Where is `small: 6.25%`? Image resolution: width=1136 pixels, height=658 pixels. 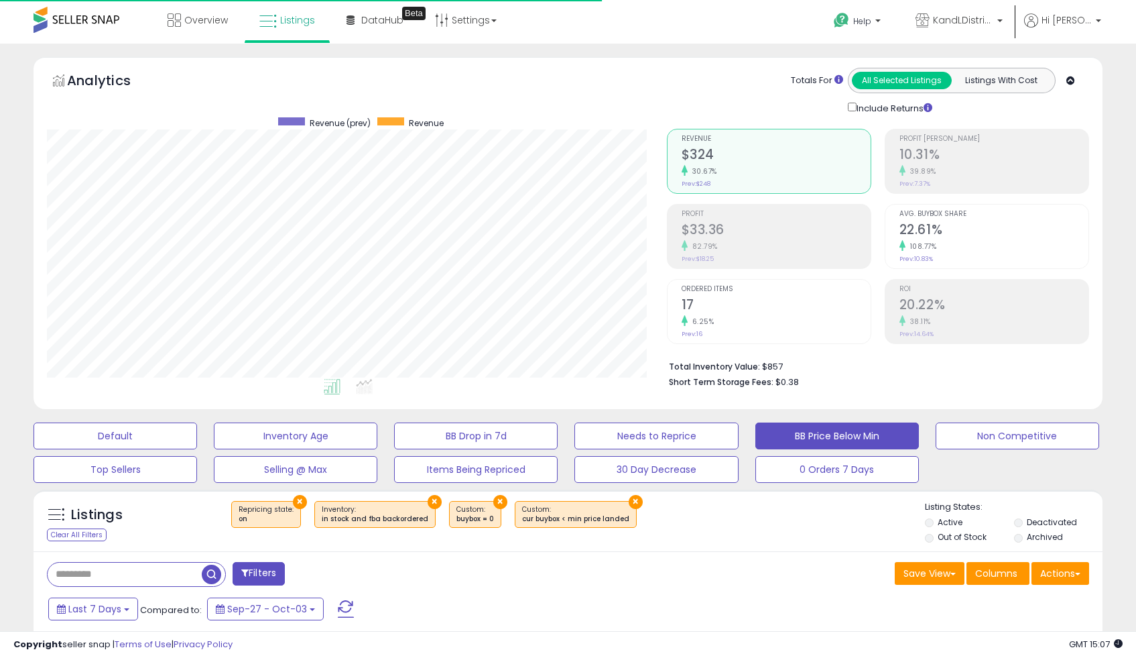 small: 6.25% is located at coordinates (701, 321).